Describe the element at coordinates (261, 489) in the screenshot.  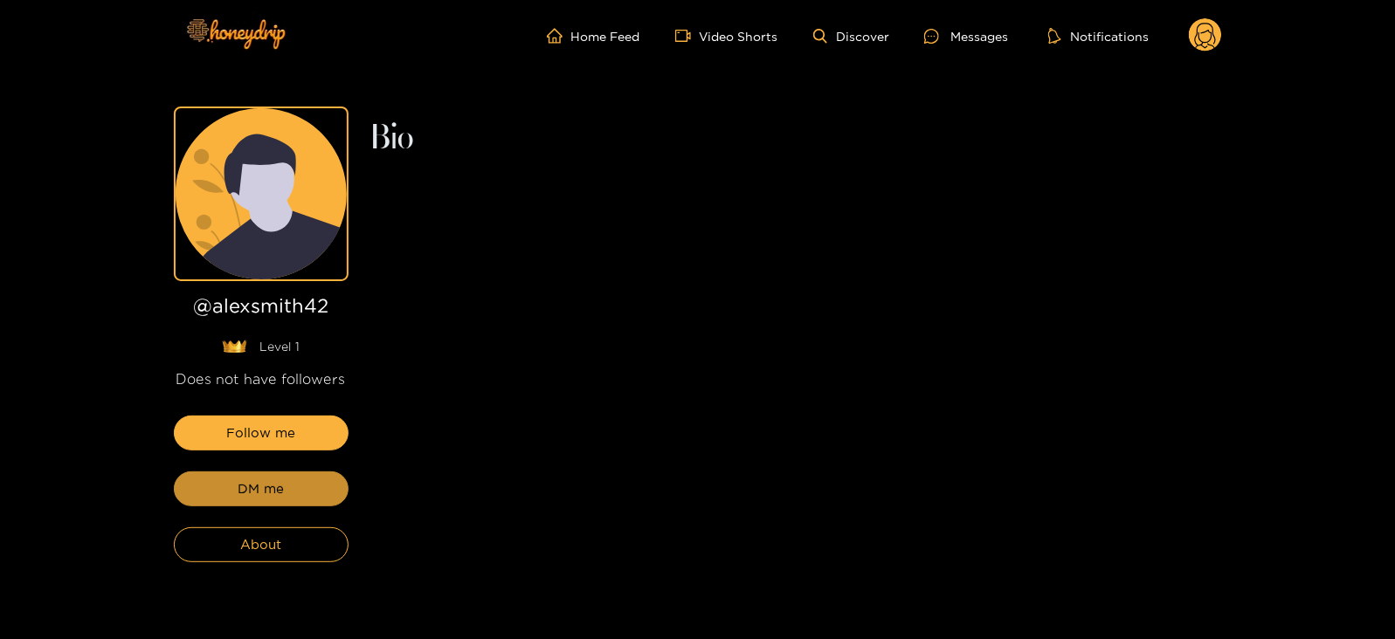
I see `button: DM me` at that location.